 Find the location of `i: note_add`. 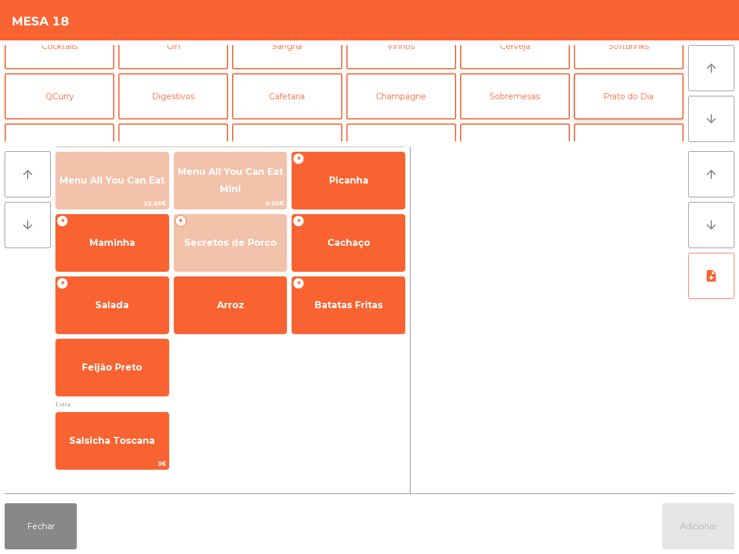

i: note_add is located at coordinates (711, 276).